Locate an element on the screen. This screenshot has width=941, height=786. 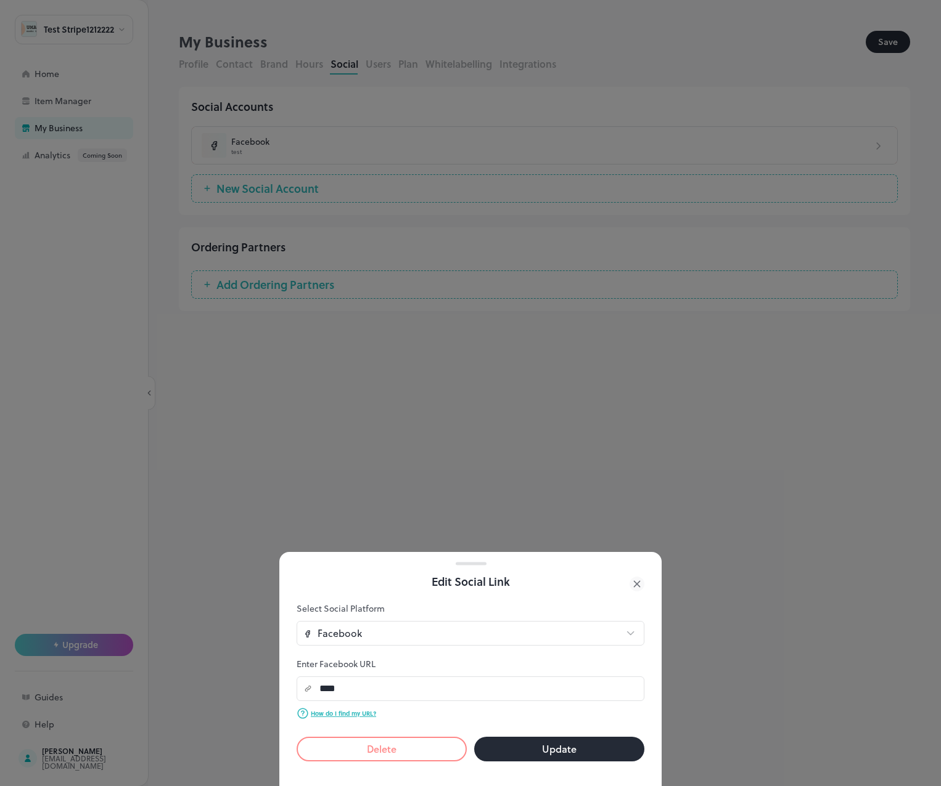
div: Edit Social Link is located at coordinates (470, 582).